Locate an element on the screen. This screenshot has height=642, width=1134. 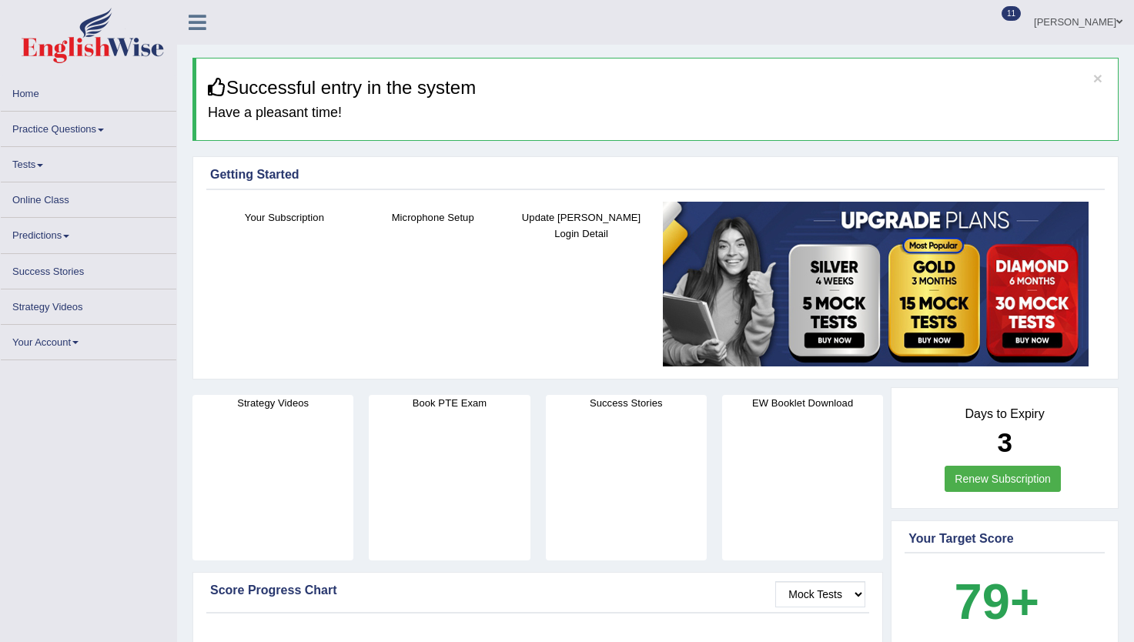
a: Renew Subscription is located at coordinates (1002, 479).